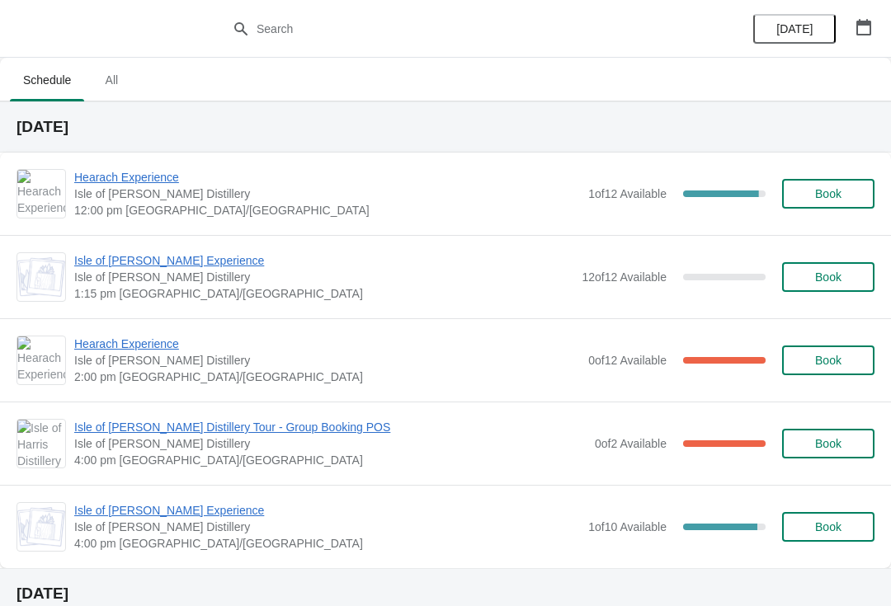  I want to click on span: 0 of 2 Available, so click(630, 444).